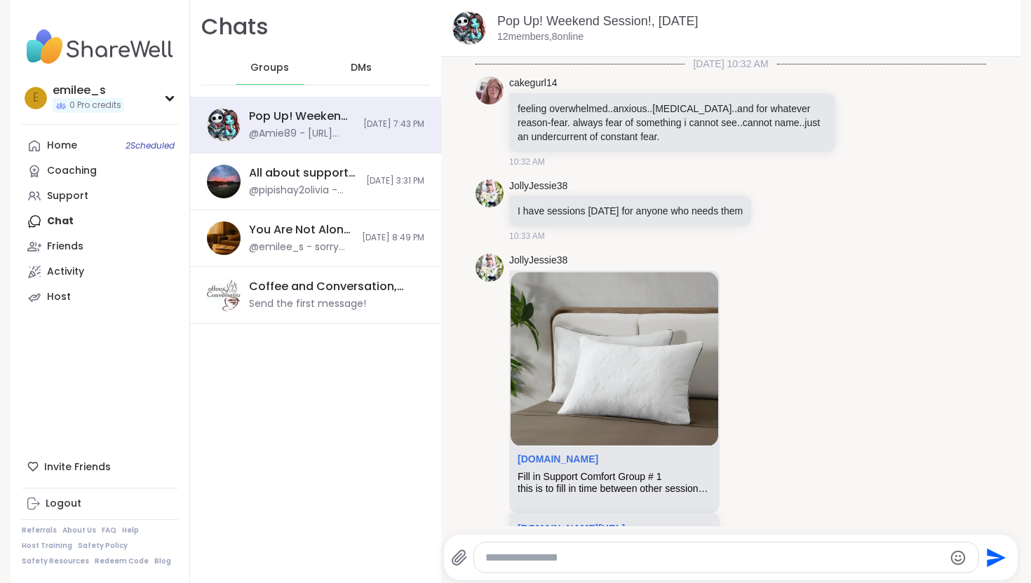  Describe the element at coordinates (489, 90) in the screenshot. I see `img: https://sharewell-space-live.sfo3.digitaloceanspaces.com/user-generated/0ae773e8-4ed3-419a-8ed2-f...` at that location.